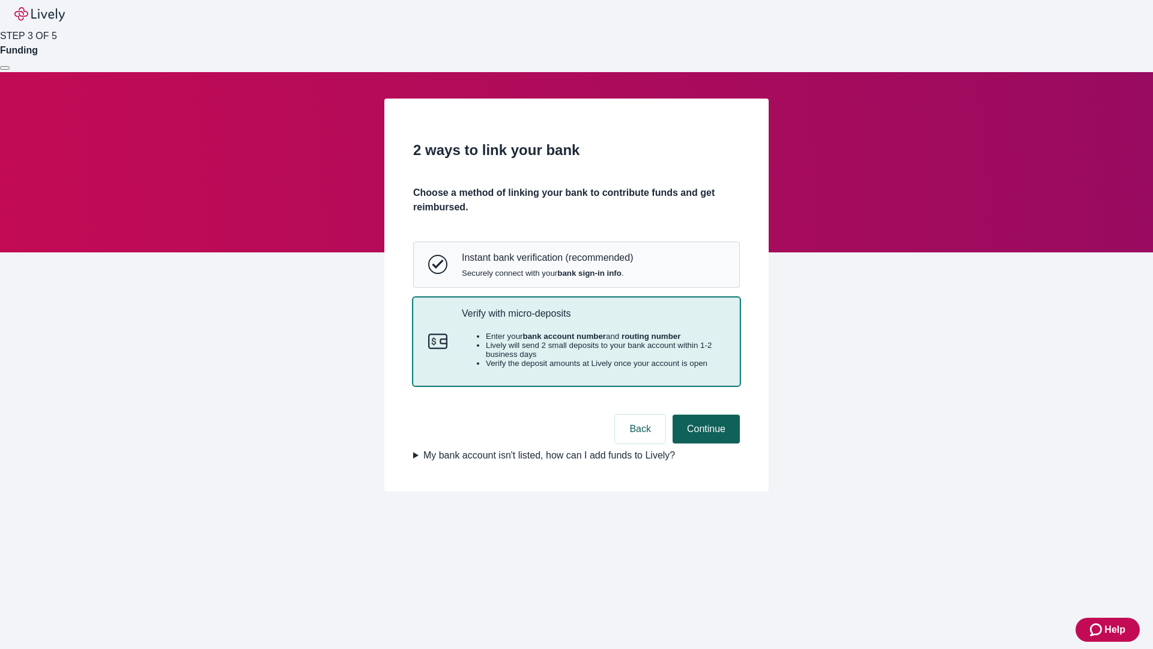 This screenshot has width=1153, height=649. What do you see at coordinates (606, 336) in the screenshot?
I see `li: Enter your and` at bounding box center [606, 336].